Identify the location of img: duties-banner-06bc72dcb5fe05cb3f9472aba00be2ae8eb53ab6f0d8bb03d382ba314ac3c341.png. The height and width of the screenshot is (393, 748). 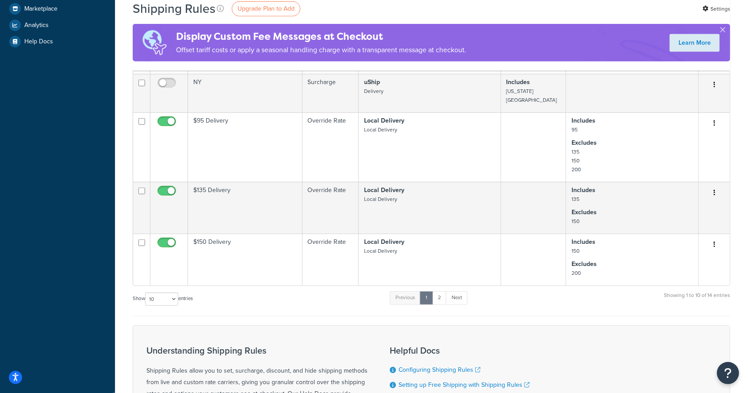
(154, 42).